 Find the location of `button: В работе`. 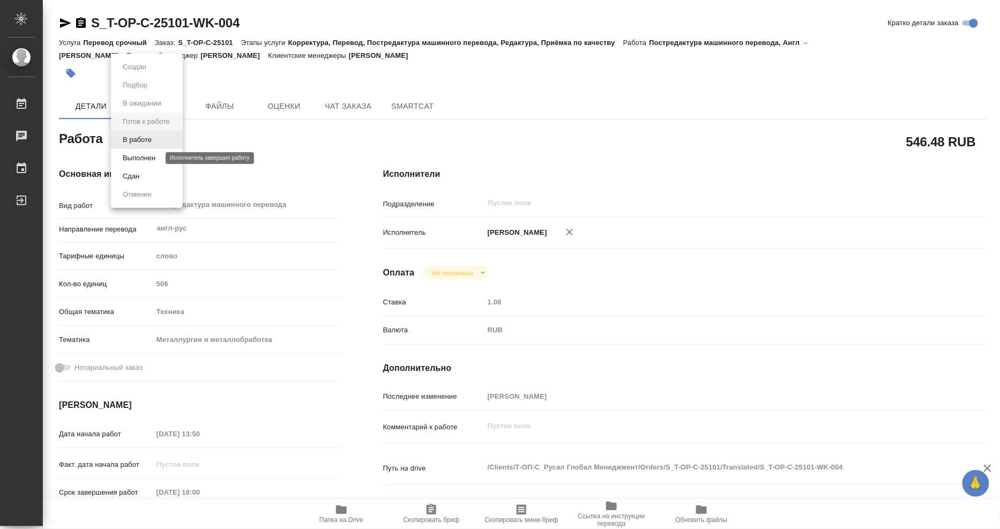

button: В работе is located at coordinates (137, 140).